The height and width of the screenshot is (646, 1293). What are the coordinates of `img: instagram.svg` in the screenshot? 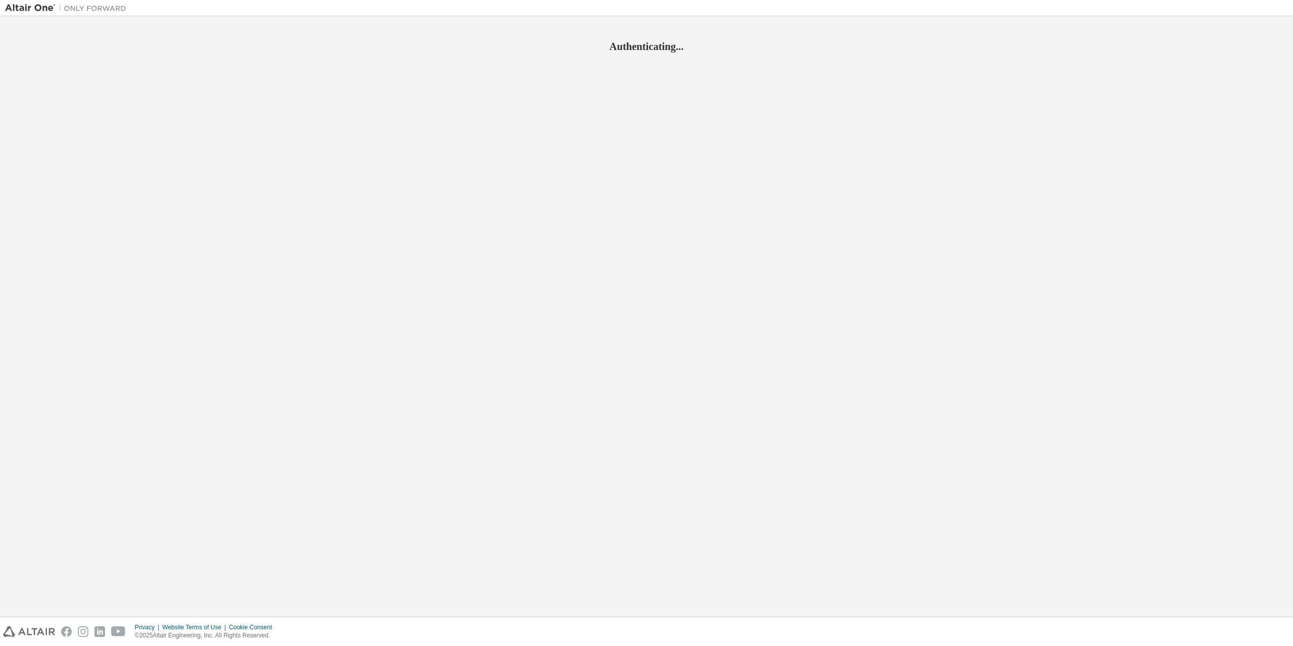 It's located at (83, 631).